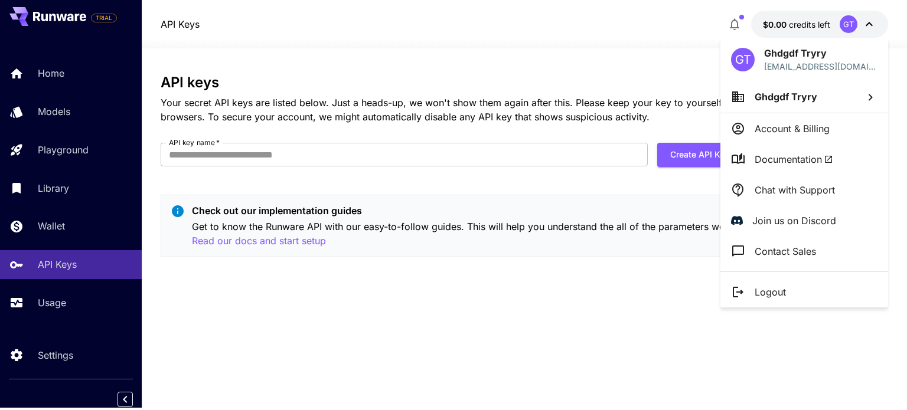  I want to click on div: jeris2@rvneous.com, so click(821, 66).